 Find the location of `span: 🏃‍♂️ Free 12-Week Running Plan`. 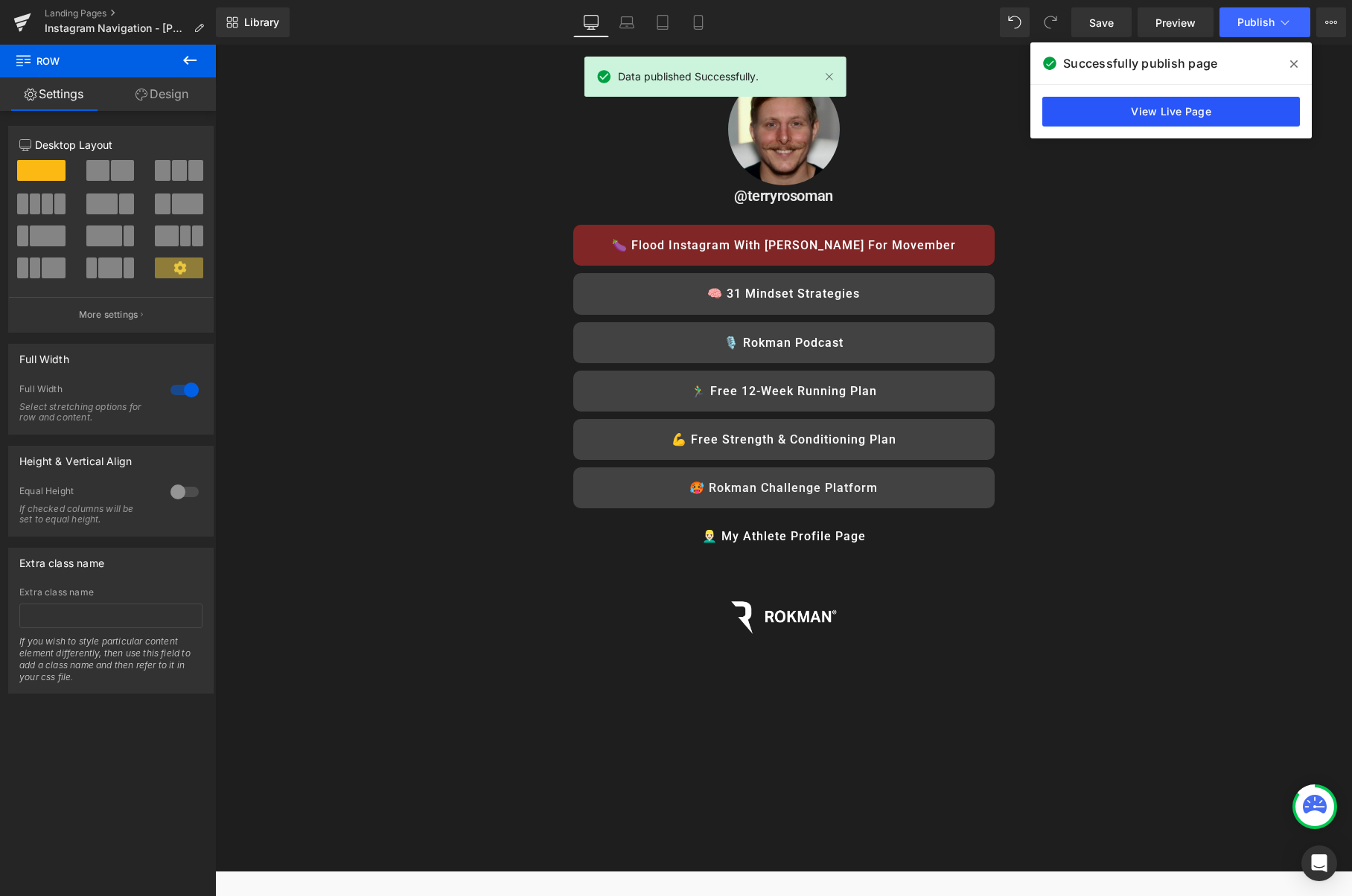

span: 🏃‍♂️ Free 12-Week Running Plan is located at coordinates (569, 346).